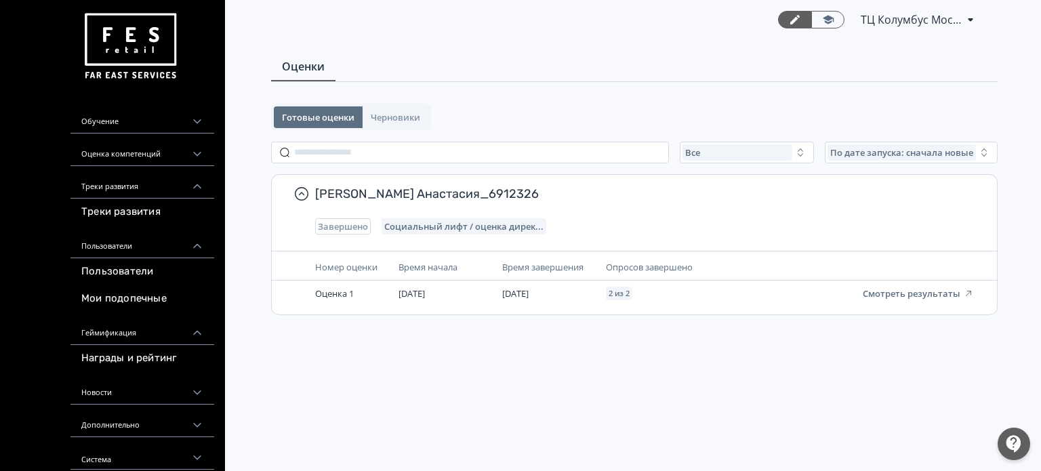  I want to click on button: Все, so click(747, 153).